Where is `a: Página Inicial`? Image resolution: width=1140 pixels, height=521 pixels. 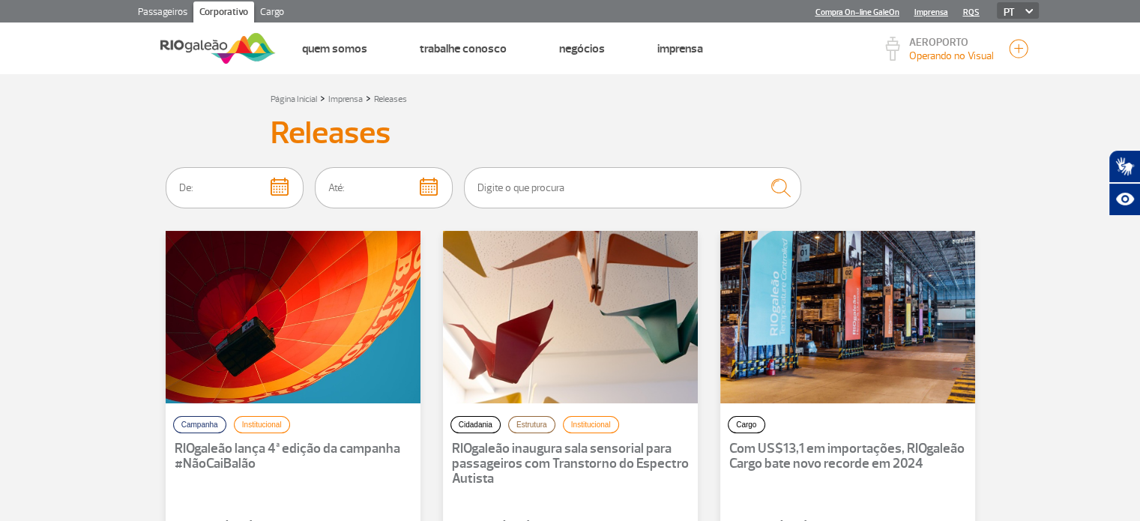
a: Página Inicial is located at coordinates (294, 99).